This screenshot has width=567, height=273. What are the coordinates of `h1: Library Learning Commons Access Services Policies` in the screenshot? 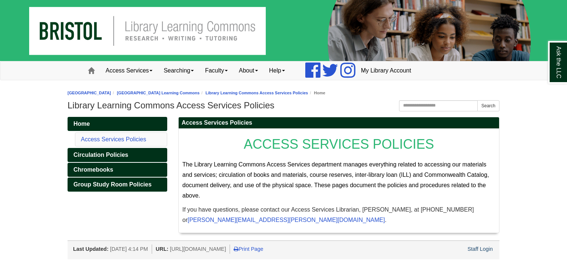 It's located at (284, 105).